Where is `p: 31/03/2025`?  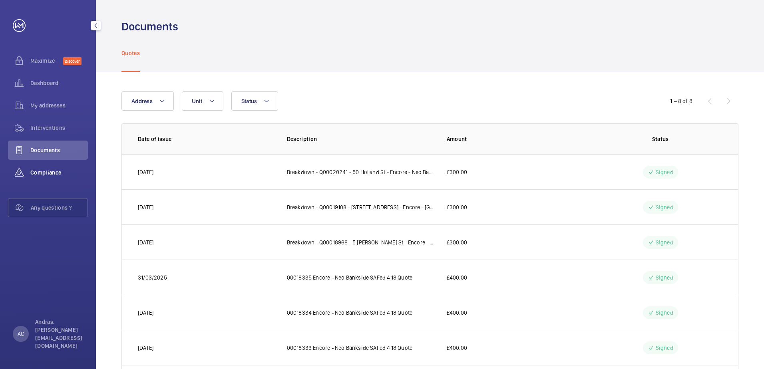 p: 31/03/2025 is located at coordinates (152, 278).